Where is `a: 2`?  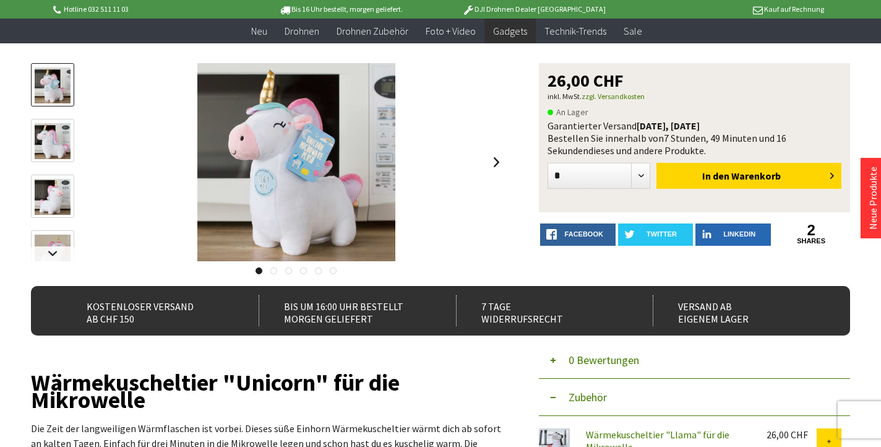
a: 2 is located at coordinates (811, 230).